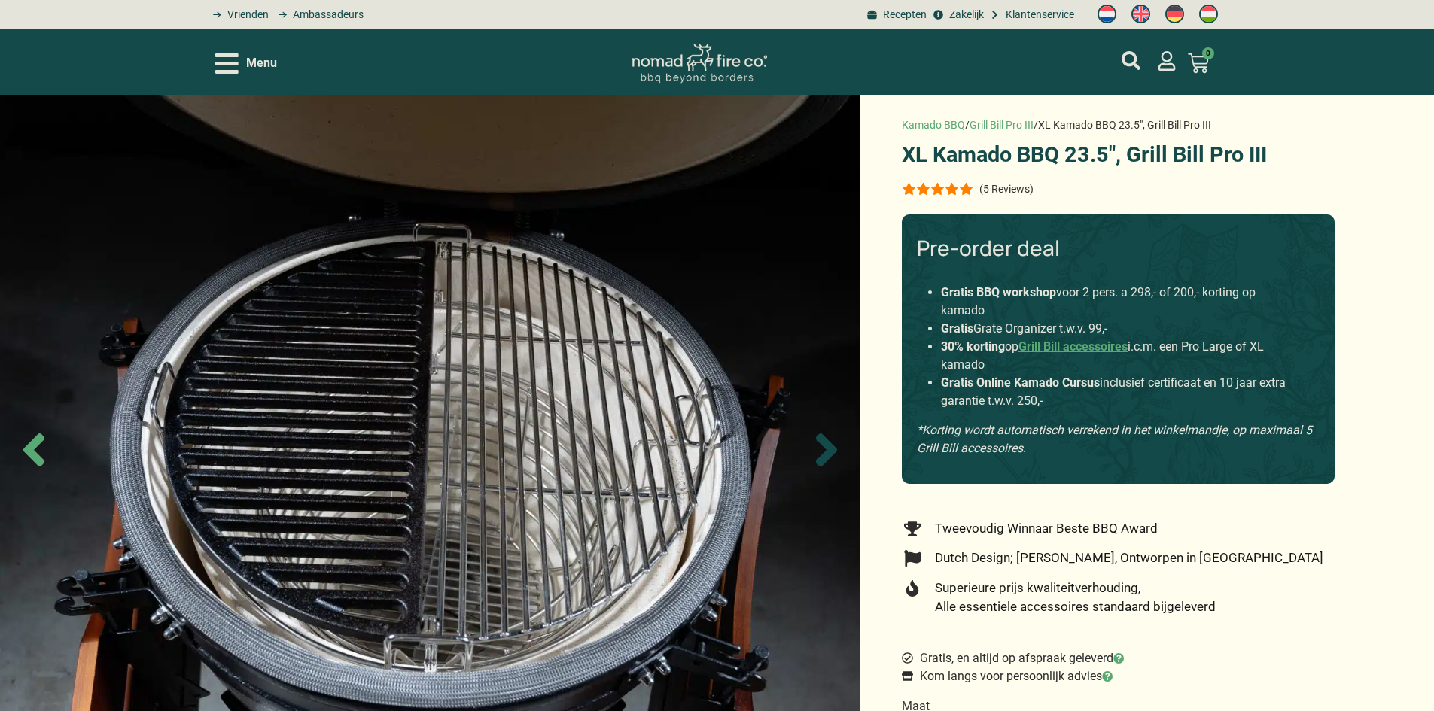  I want to click on li: voor 2 pers. a 298,- of 200,- korting op kamado, so click(1118, 302).